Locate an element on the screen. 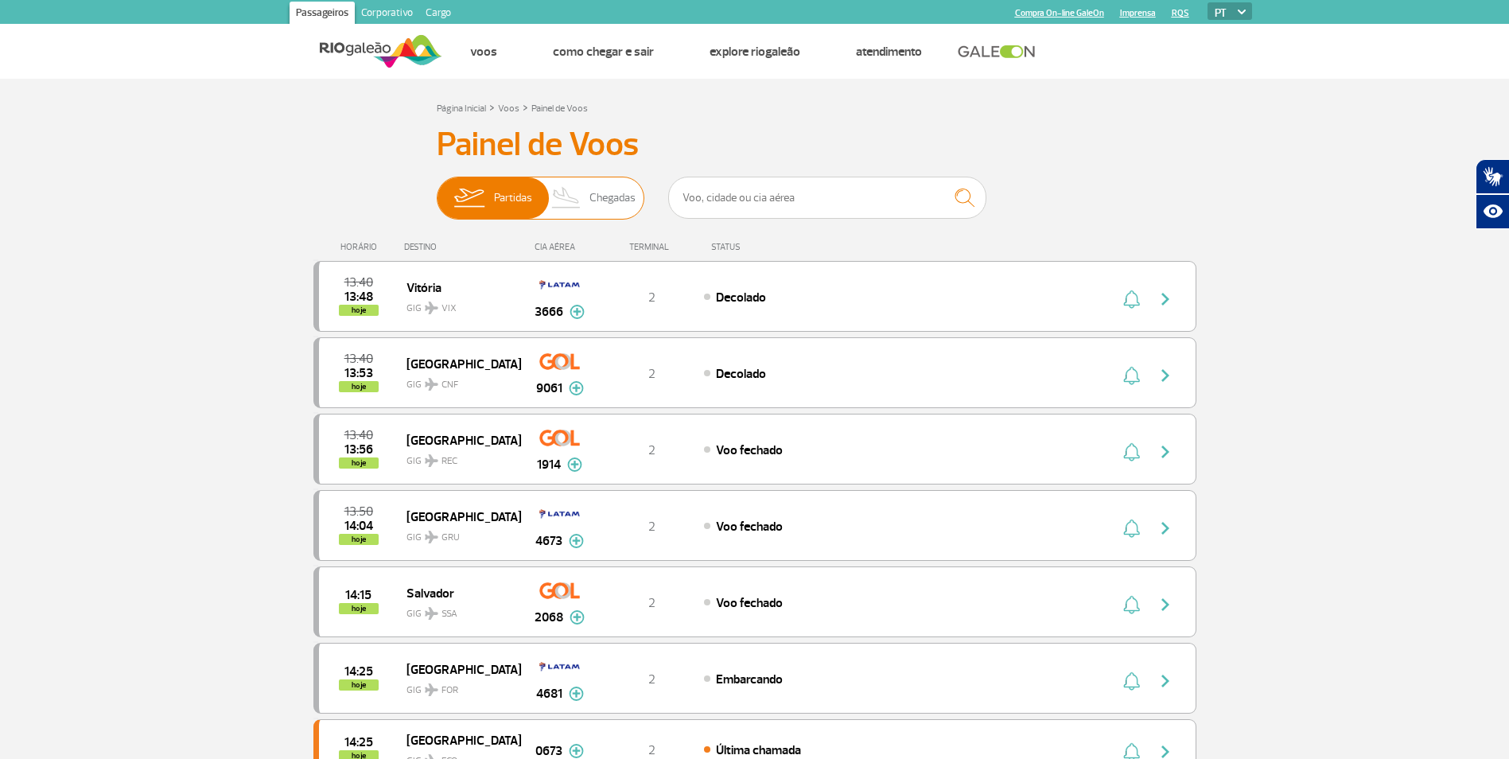  div: HORÁRIO is located at coordinates (361, 247).